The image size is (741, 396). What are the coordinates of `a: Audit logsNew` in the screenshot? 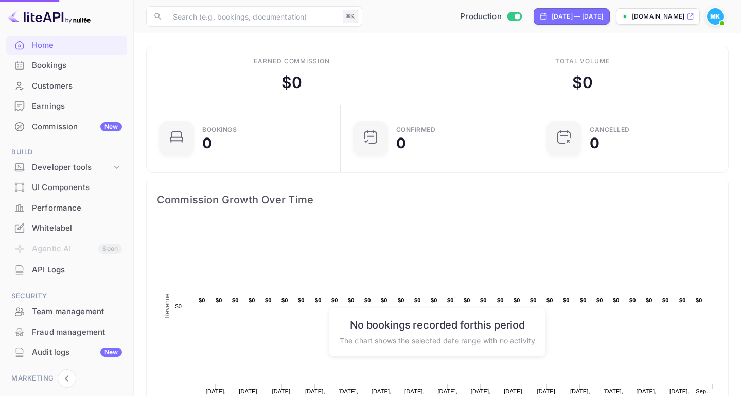 It's located at (66, 351).